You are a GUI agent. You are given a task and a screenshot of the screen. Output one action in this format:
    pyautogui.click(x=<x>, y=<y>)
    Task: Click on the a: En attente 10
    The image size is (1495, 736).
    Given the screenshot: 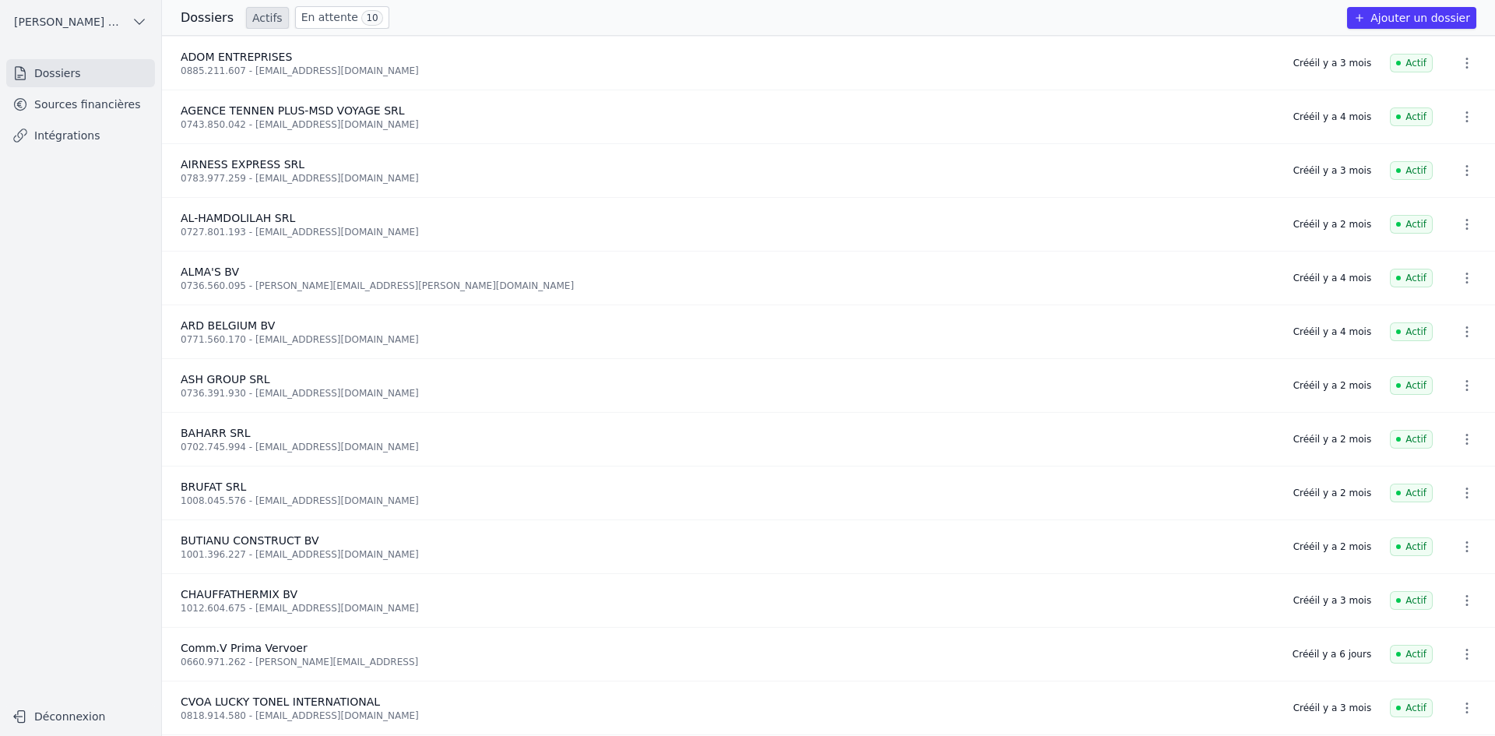 What is the action you would take?
    pyautogui.click(x=342, y=17)
    